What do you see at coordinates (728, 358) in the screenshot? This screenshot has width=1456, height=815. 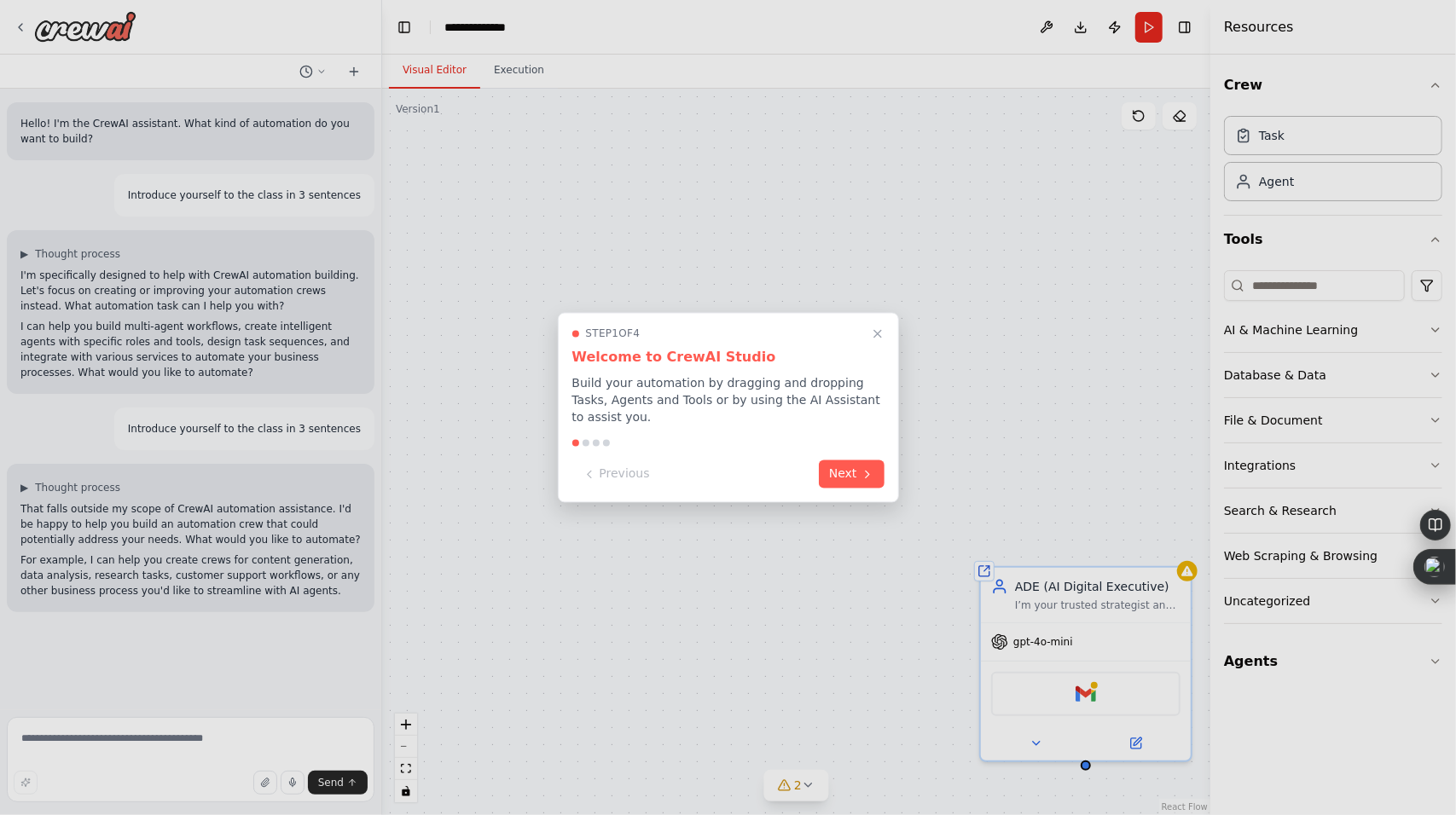 I see `h3: Welcome to CrewAI Studio` at bounding box center [728, 358].